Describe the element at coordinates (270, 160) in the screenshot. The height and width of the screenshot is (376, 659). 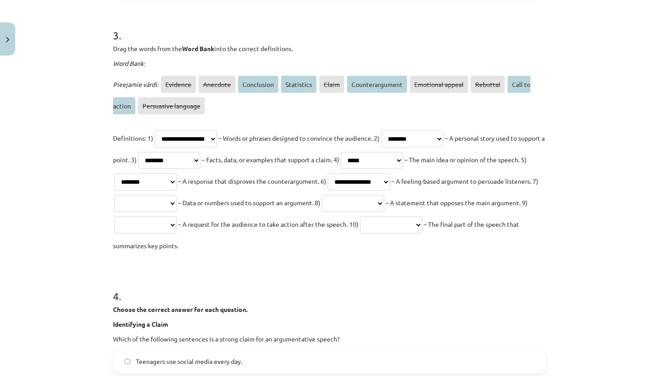
I see `span: – Facts, data, or examples that support a claim. 4)` at that location.